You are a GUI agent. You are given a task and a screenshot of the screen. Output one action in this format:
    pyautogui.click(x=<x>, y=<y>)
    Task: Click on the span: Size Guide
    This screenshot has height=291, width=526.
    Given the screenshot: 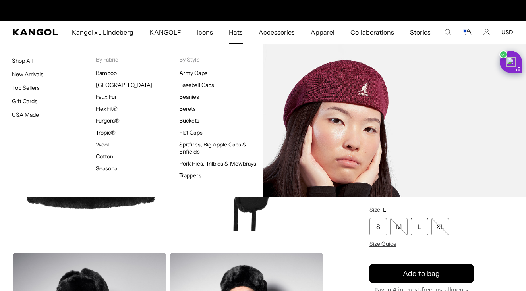 What is the action you would take?
    pyautogui.click(x=383, y=244)
    